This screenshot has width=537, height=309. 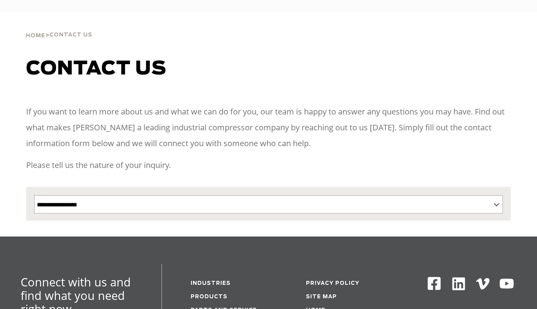 What do you see at coordinates (35, 36) in the screenshot?
I see `span: Home` at bounding box center [35, 36].